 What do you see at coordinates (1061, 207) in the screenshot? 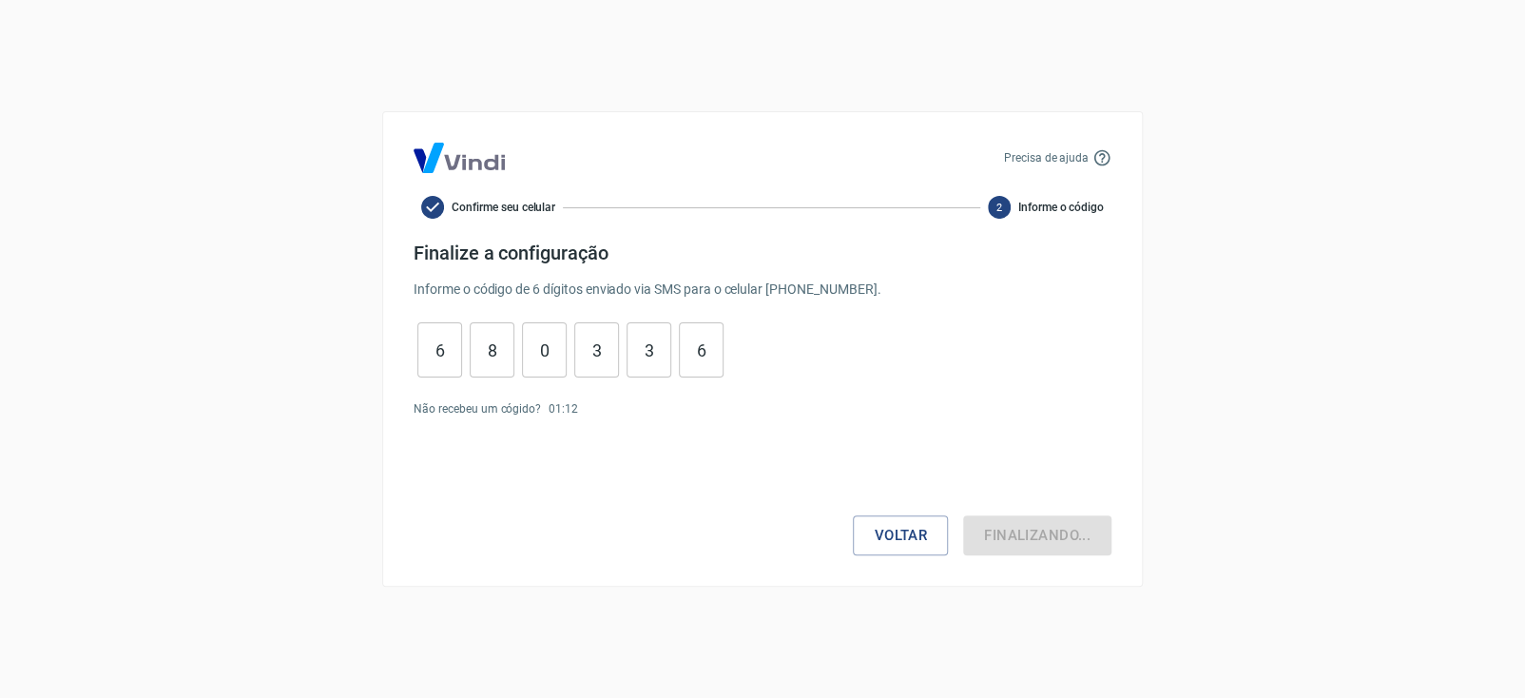
I see `span: Informe o código` at bounding box center [1061, 207].